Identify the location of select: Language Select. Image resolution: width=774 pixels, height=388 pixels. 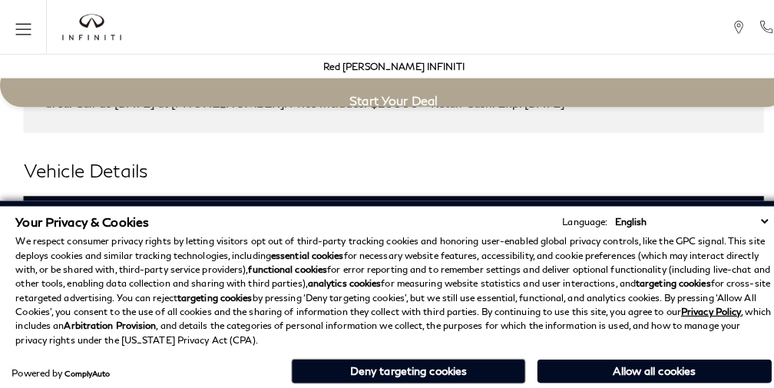
(680, 217).